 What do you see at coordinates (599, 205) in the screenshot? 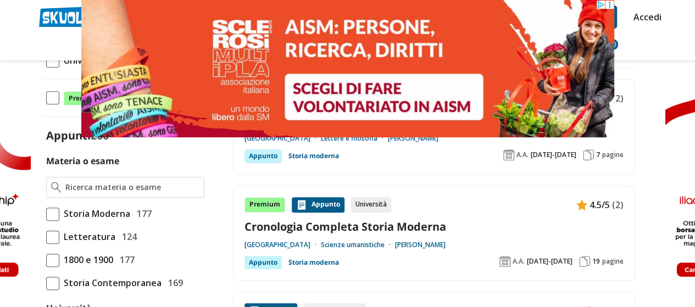
I see `span: 4.5/5` at bounding box center [599, 205].